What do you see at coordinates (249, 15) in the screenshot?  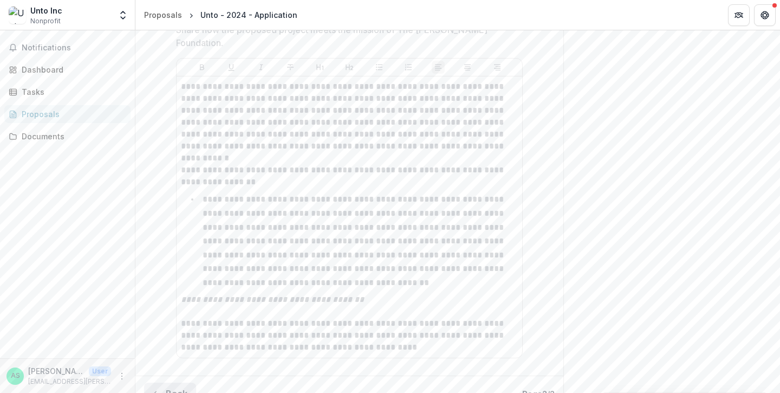 I see `div: Unto - 2024 - Application` at bounding box center [249, 15].